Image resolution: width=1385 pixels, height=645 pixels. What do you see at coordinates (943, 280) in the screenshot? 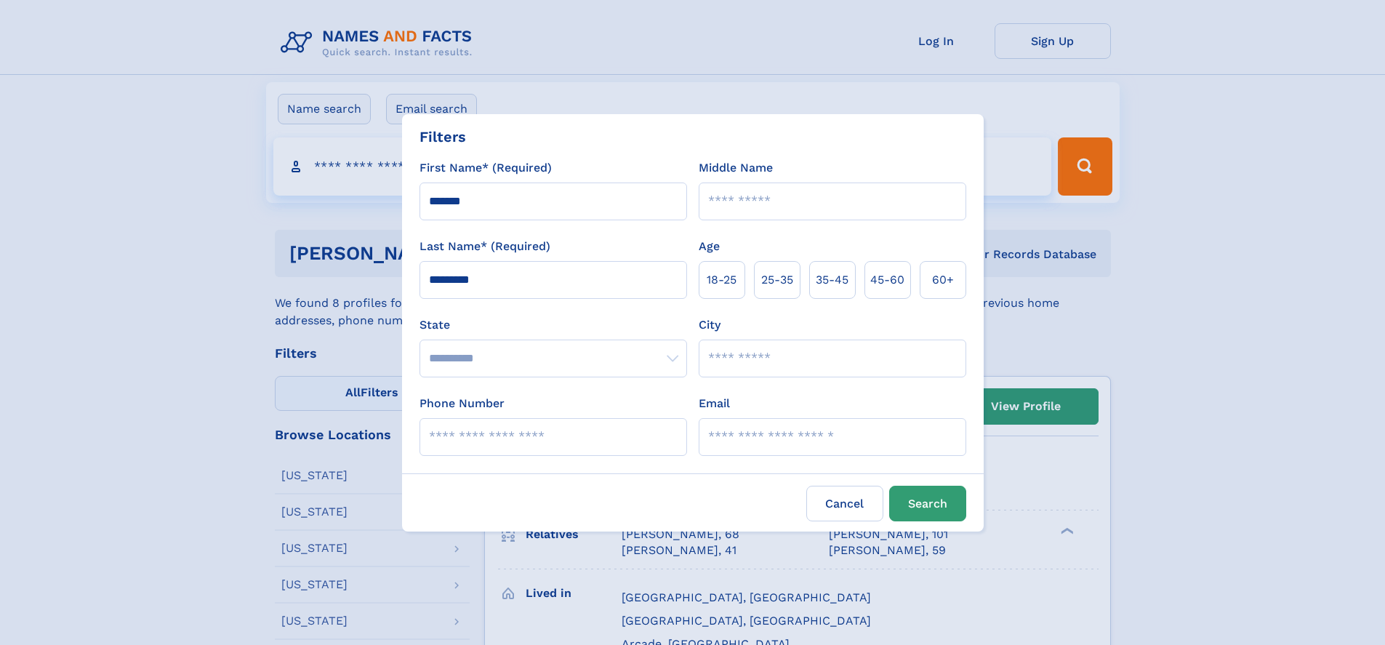
I see `span: 60+` at bounding box center [943, 280].